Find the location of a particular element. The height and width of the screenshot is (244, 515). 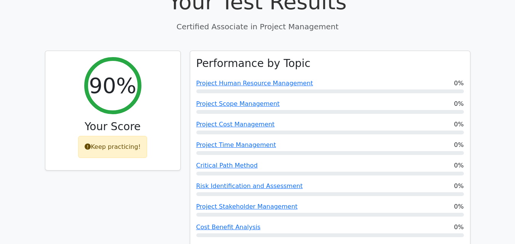

a: Project Time Management is located at coordinates (236, 145).